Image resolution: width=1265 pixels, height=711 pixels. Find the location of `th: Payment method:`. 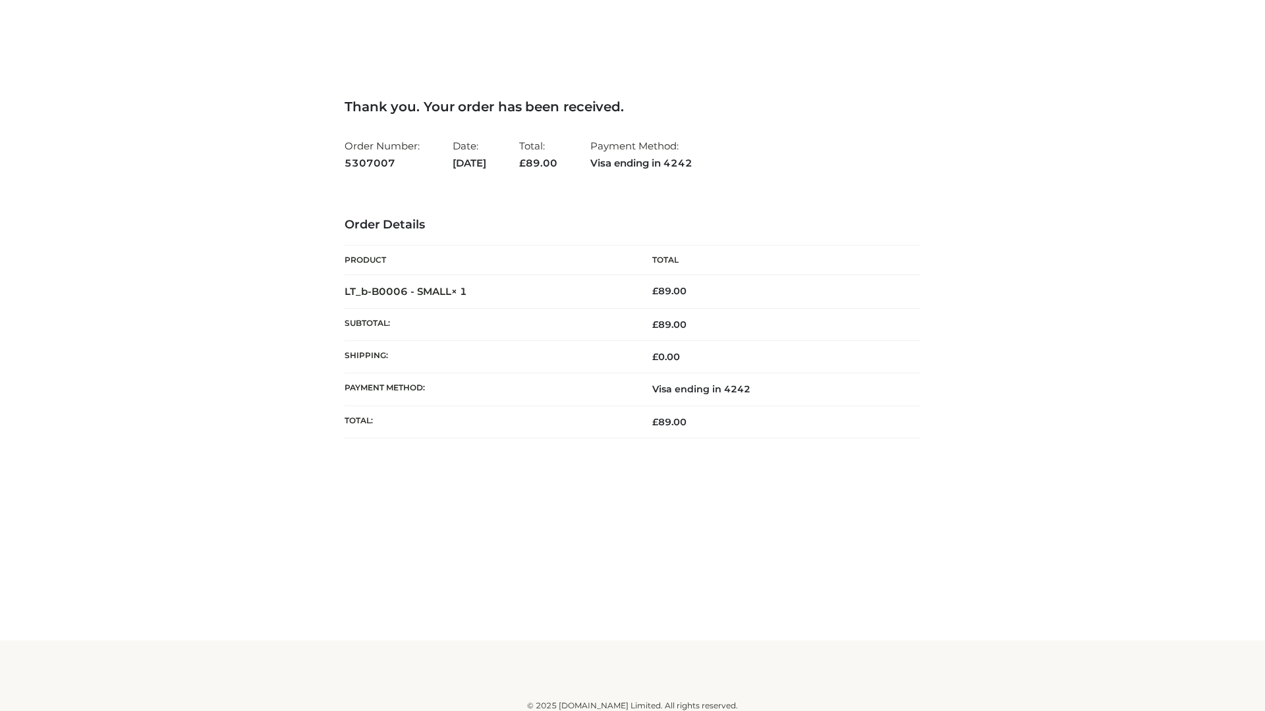

th: Payment method: is located at coordinates (488, 389).